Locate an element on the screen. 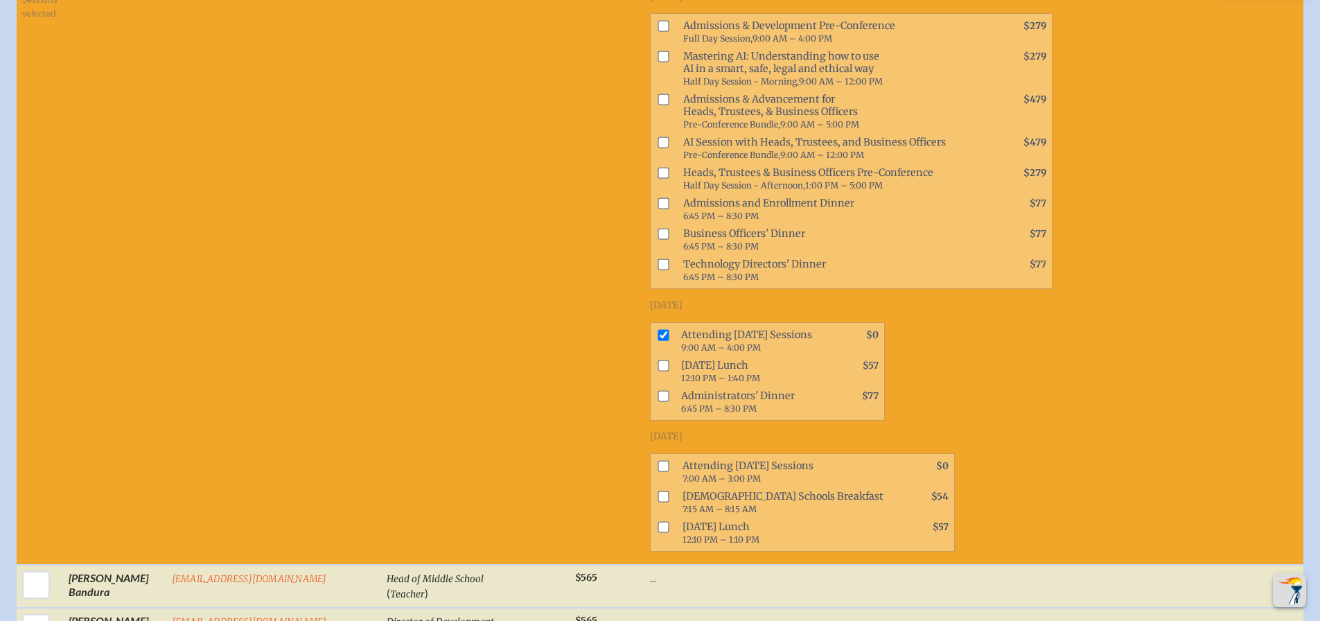 This screenshot has height=621, width=1320. span: Admissions and Enrollment Dinner is located at coordinates (834, 209).